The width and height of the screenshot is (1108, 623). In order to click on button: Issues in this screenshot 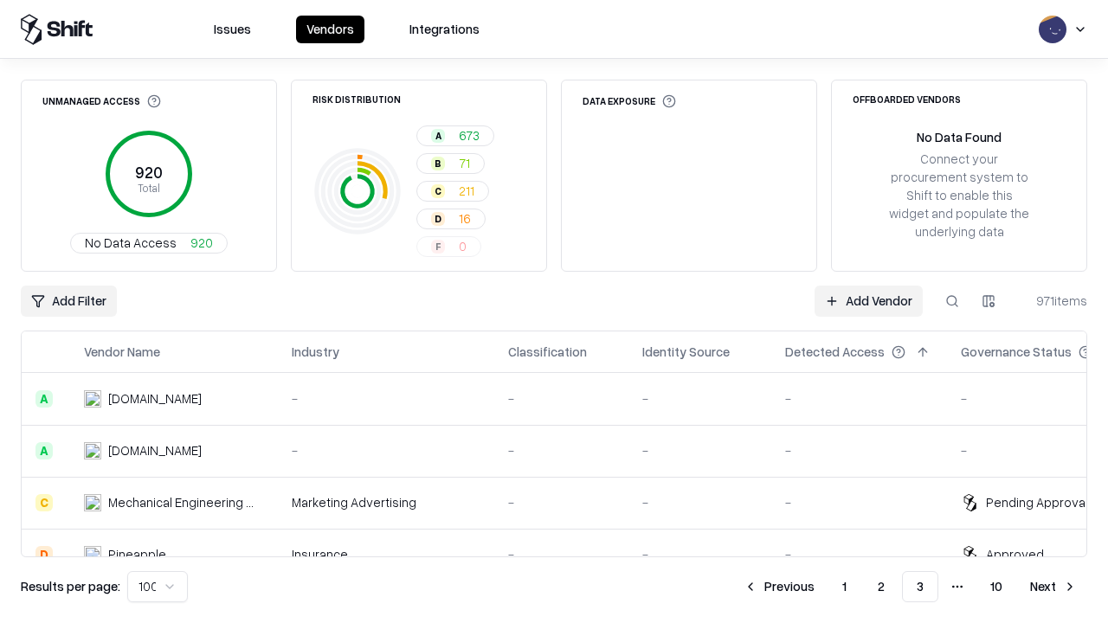, I will do `click(232, 29)`.